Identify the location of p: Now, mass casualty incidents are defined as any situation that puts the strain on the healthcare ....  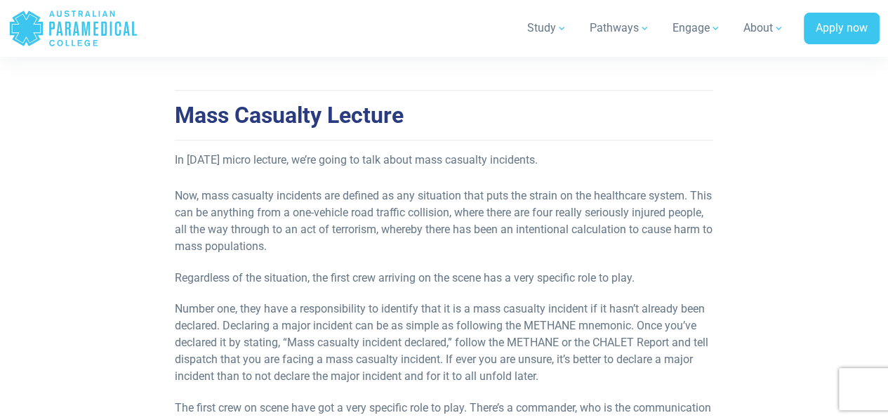
(444, 221).